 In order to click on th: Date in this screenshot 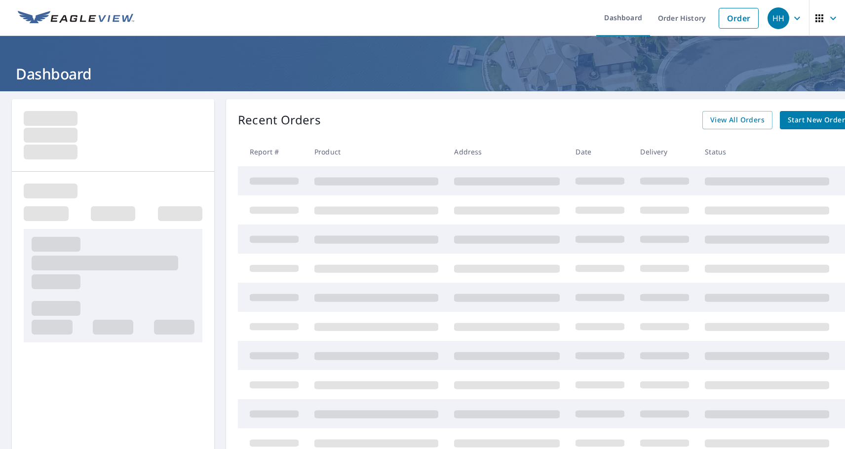, I will do `click(600, 152)`.